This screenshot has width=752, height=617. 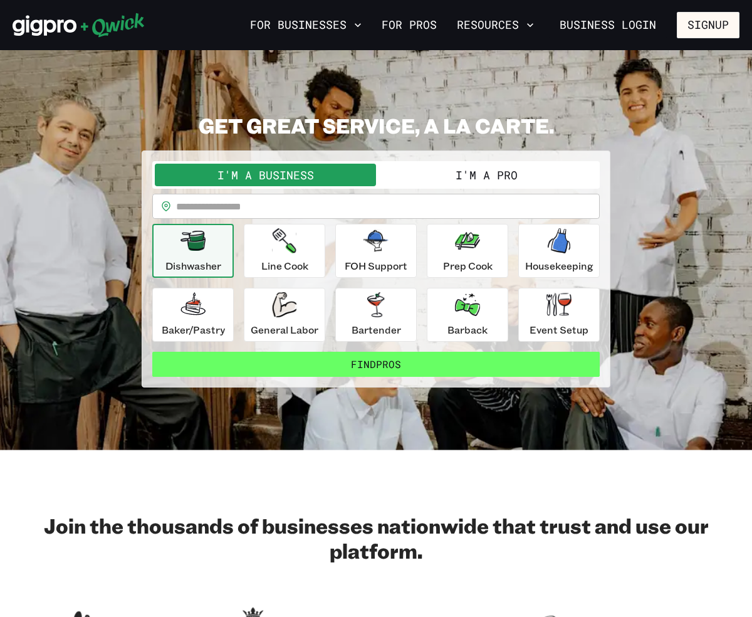 What do you see at coordinates (376, 538) in the screenshot?
I see `h2: Join the thousands of businesses nationwide that trust and use our platform.` at bounding box center [376, 538].